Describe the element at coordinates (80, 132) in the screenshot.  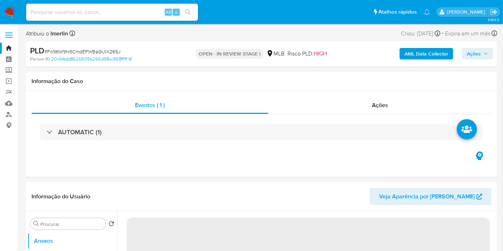
I see `h3: AUTOMATIC (1)` at that location.